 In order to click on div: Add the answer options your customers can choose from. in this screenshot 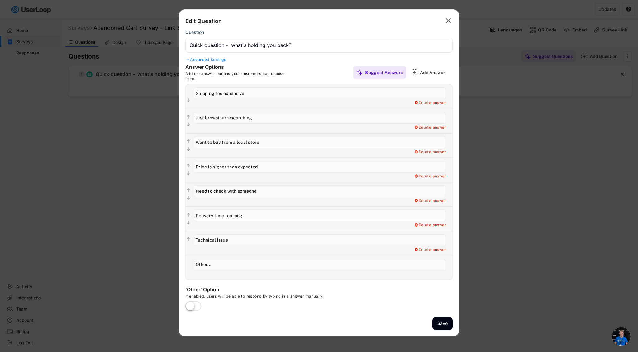, I will do `click(240, 76)`.